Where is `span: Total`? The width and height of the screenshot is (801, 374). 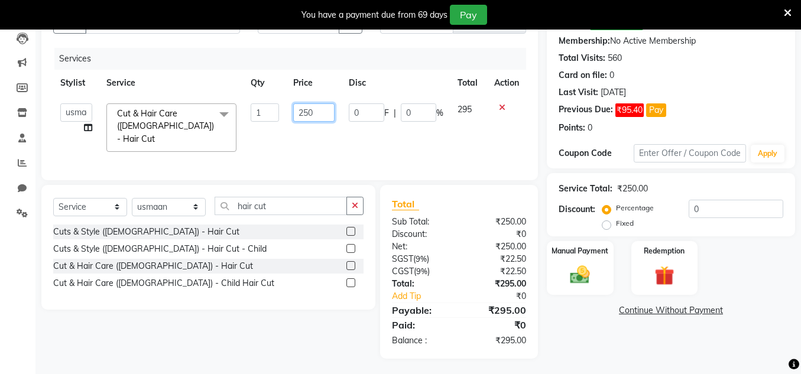
span: Total is located at coordinates (405, 204).